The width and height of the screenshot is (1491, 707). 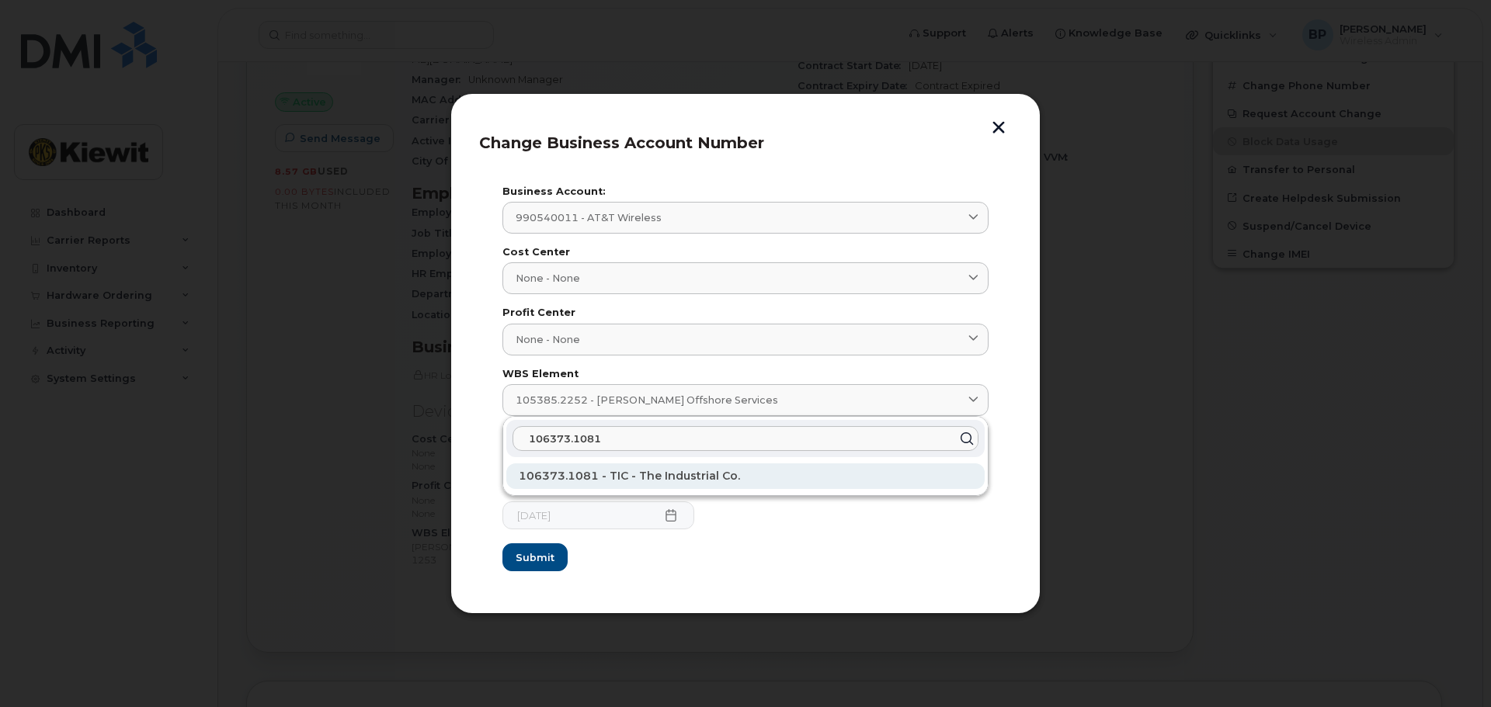 I want to click on span: Change Business Account Number, so click(x=621, y=143).